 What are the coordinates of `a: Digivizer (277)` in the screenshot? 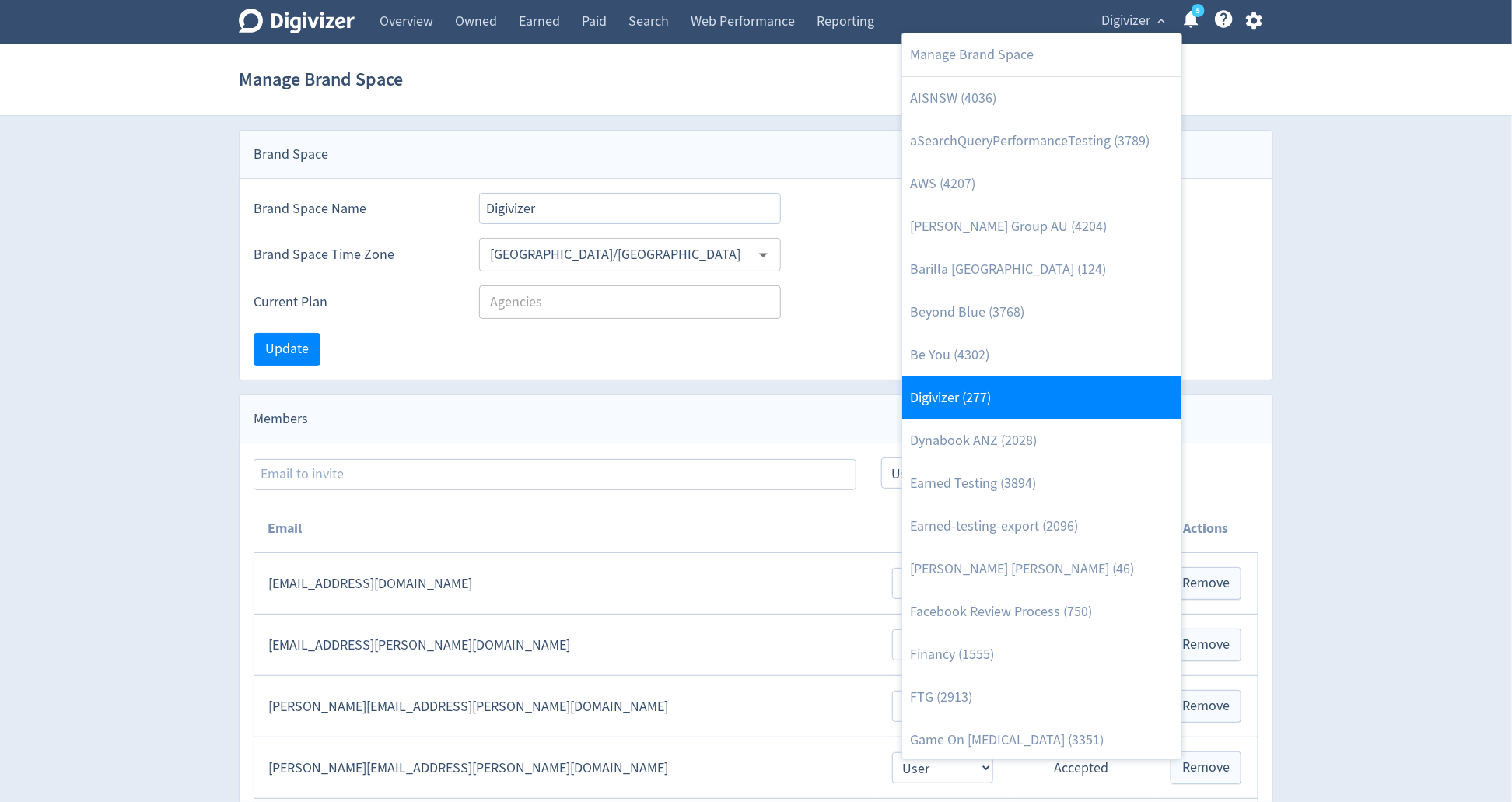 It's located at (1042, 398).